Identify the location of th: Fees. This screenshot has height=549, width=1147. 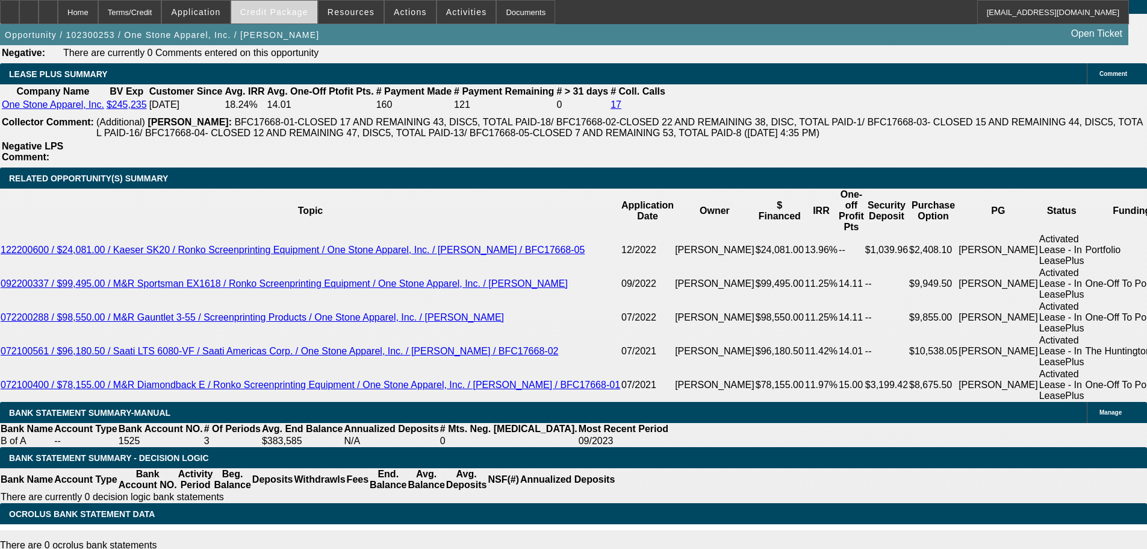
(358, 479).